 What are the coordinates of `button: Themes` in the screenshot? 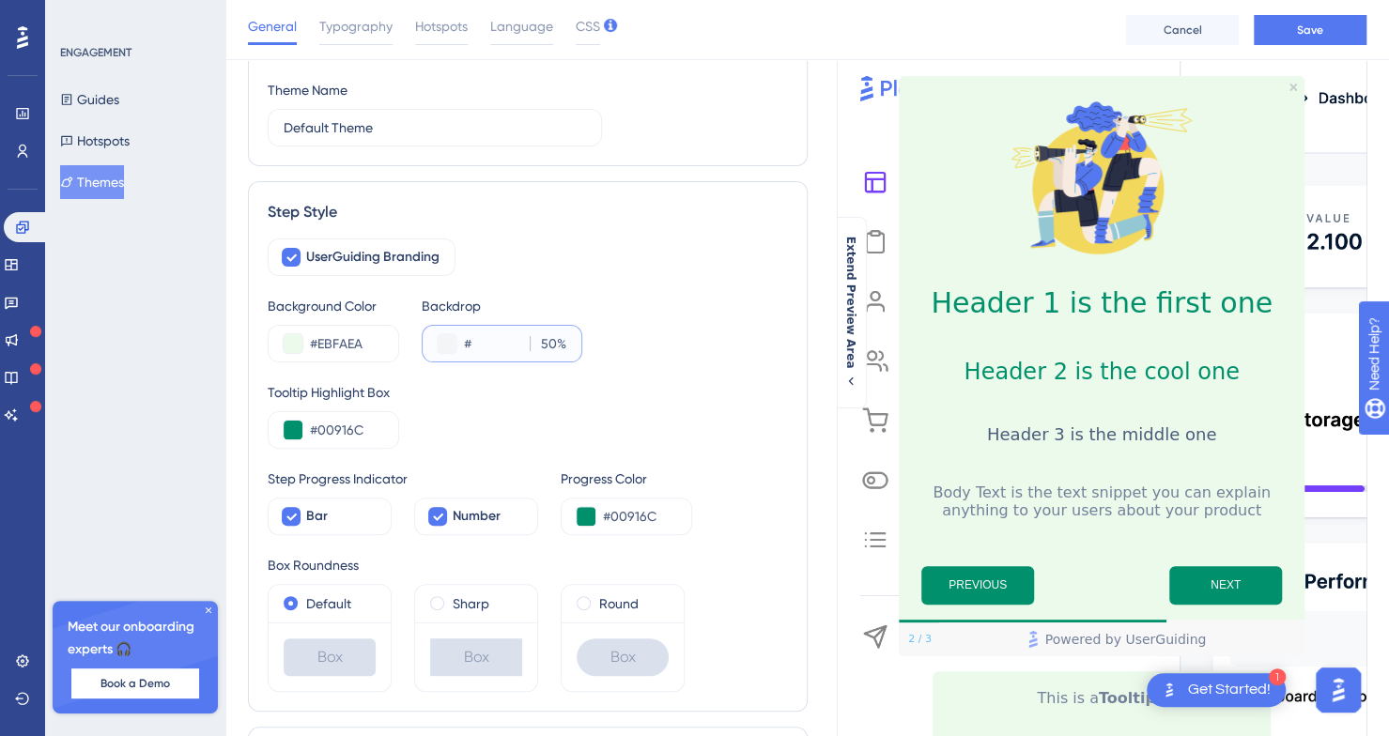 It's located at (92, 182).